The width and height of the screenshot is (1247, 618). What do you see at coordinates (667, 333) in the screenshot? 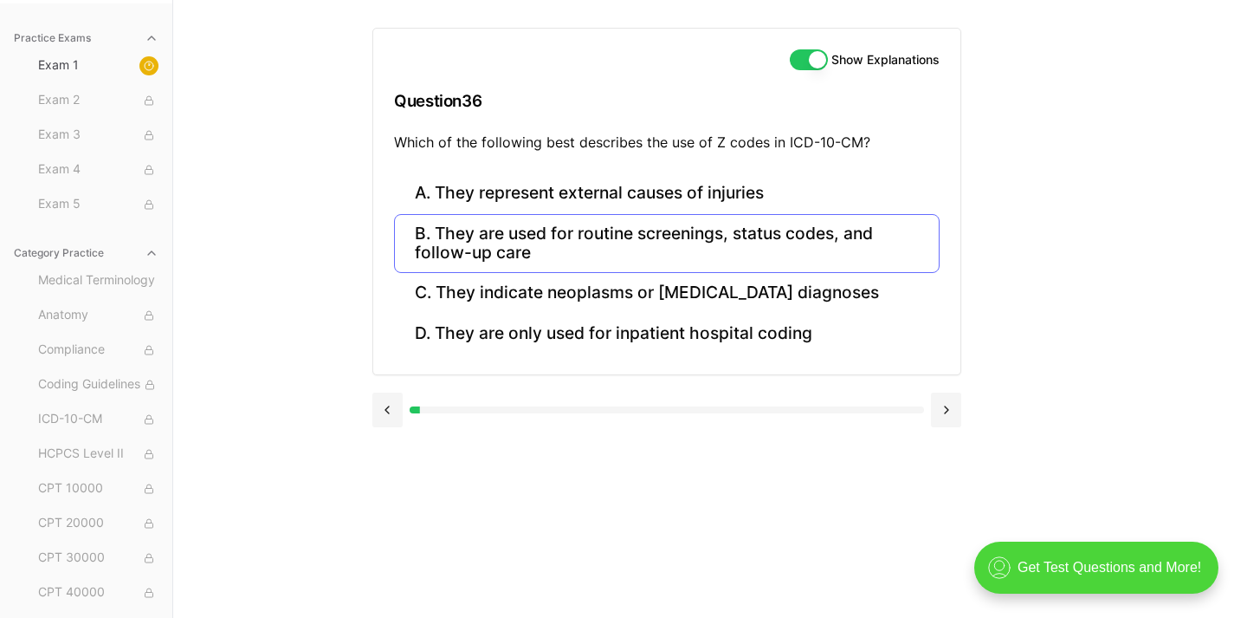
I see `button: D. They are only used for inpatient hospital coding` at bounding box center [667, 333].